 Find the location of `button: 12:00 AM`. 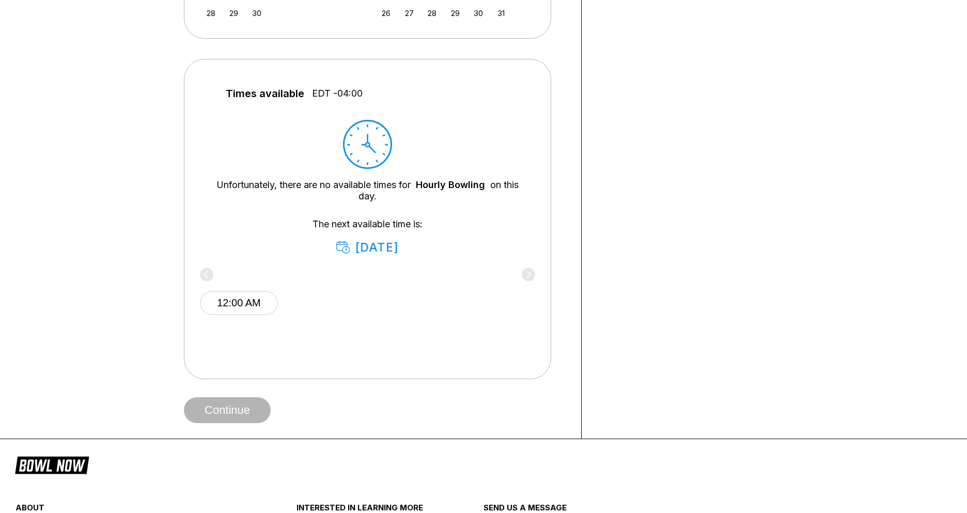

button: 12:00 AM is located at coordinates (239, 303).